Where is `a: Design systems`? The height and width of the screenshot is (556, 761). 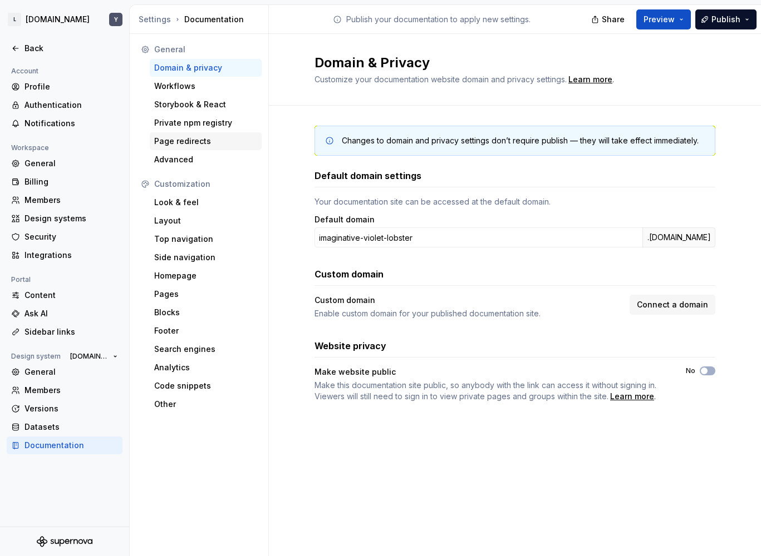
a: Design systems is located at coordinates (65, 219).